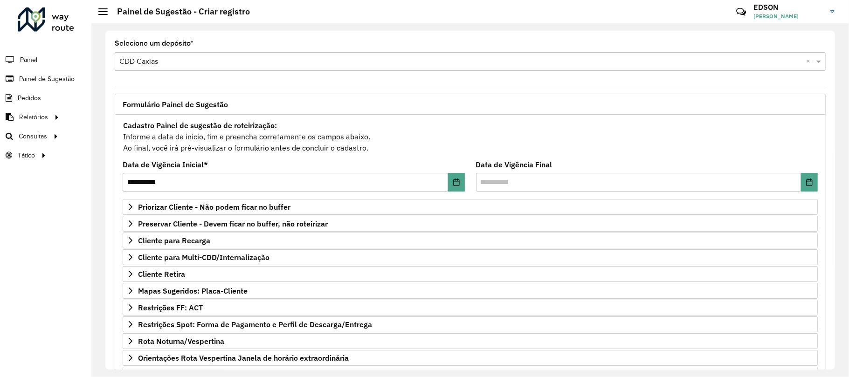 The image size is (849, 377). Describe the element at coordinates (470, 341) in the screenshot. I see `a: Rota Noturna/Vespertina` at that location.